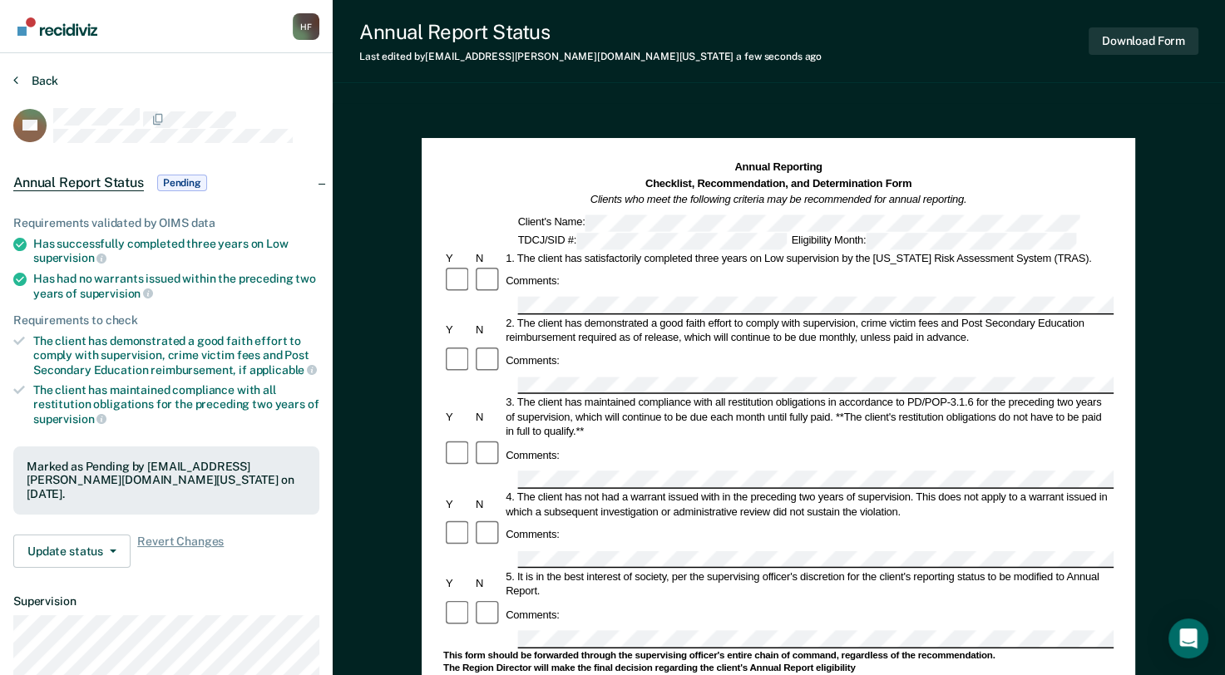 Image resolution: width=1225 pixels, height=675 pixels. I want to click on div: The client has demonstrated a good faith effort to comply with supervision, crime victim fees and..., so click(176, 355).